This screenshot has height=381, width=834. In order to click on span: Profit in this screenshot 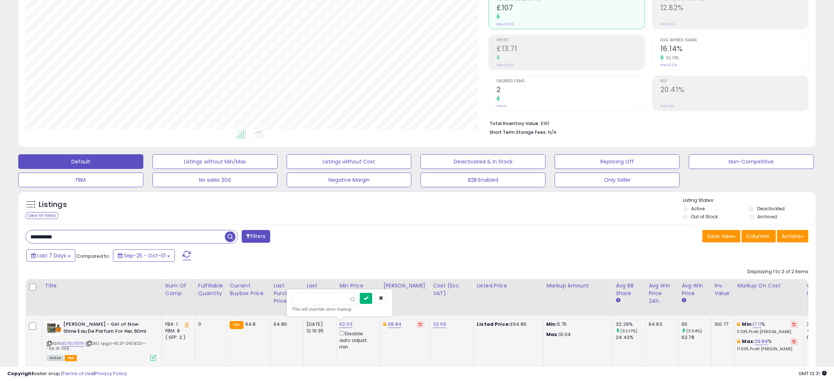, I will do `click(571, 40)`.